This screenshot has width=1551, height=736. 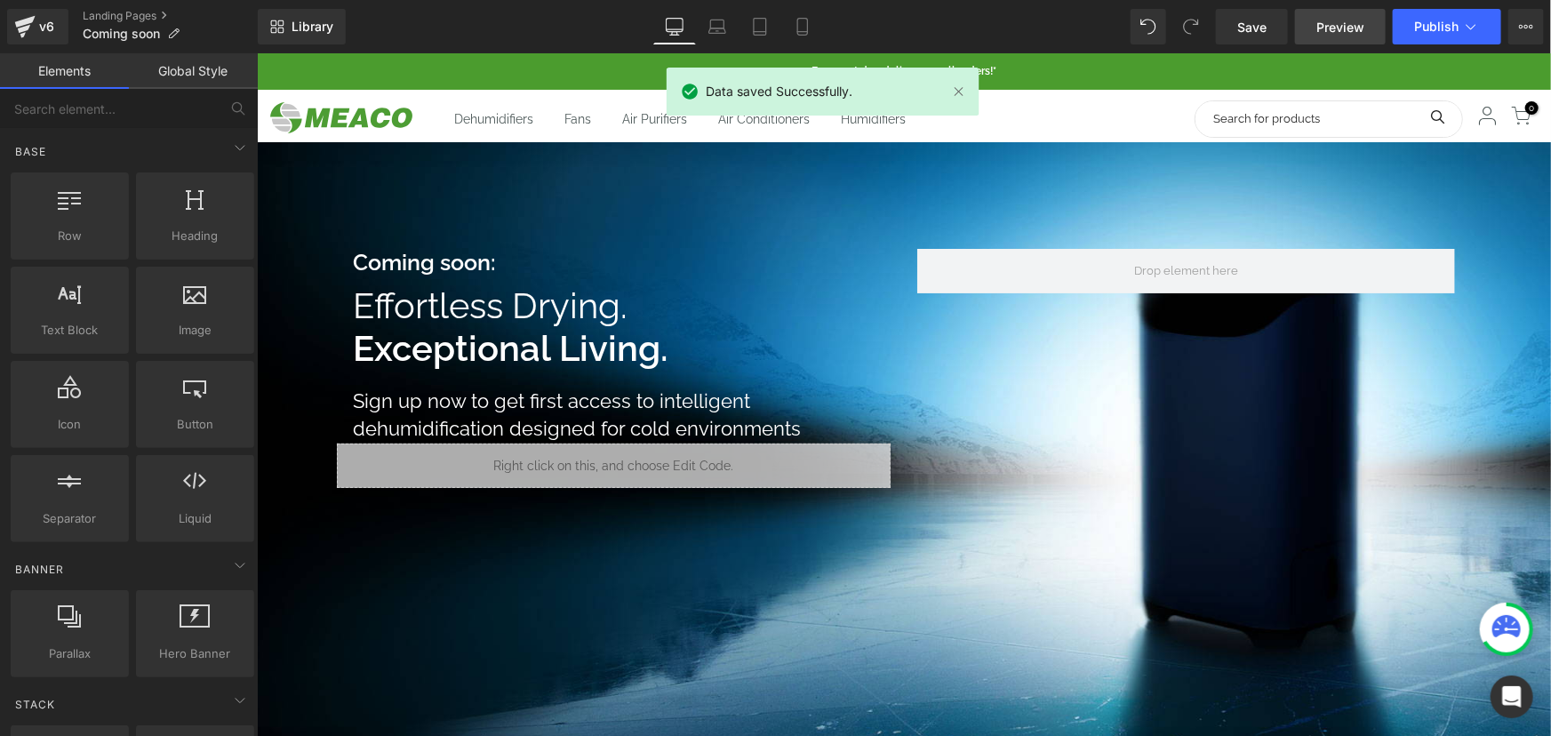 I want to click on span: Effortless Drying., so click(x=233, y=252).